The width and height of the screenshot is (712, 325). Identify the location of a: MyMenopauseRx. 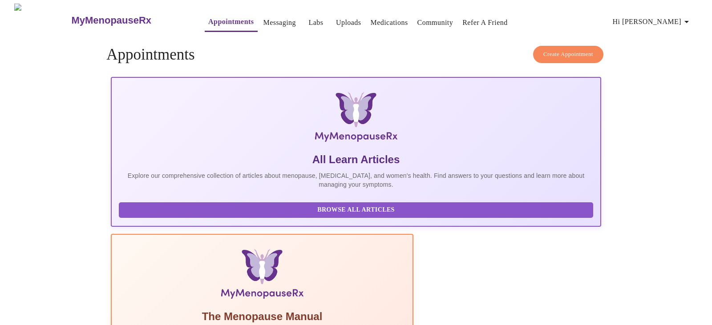
(129, 20).